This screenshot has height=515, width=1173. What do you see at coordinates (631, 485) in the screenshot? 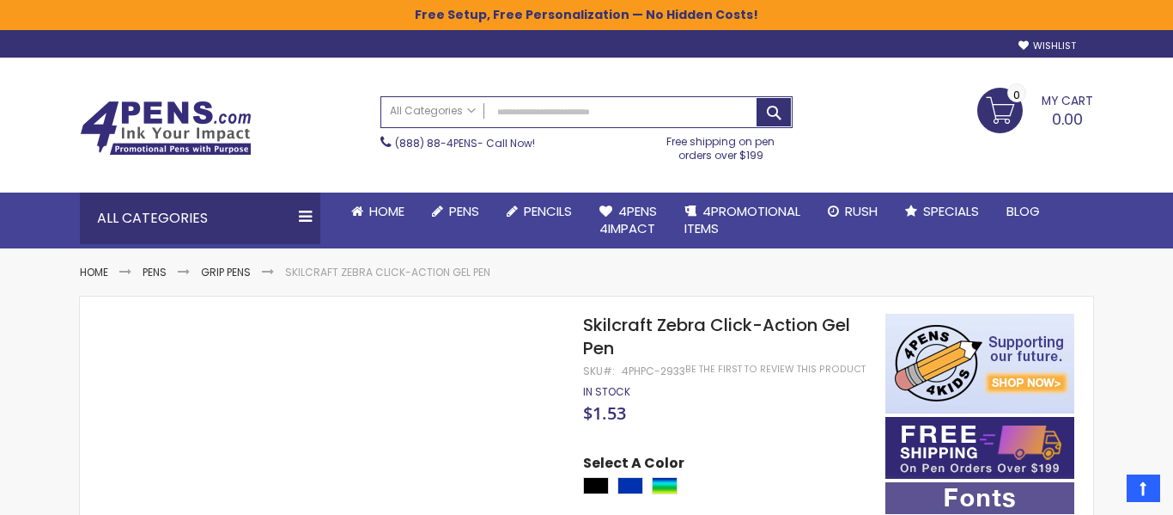
I see `div: Blue` at bounding box center [631, 485].